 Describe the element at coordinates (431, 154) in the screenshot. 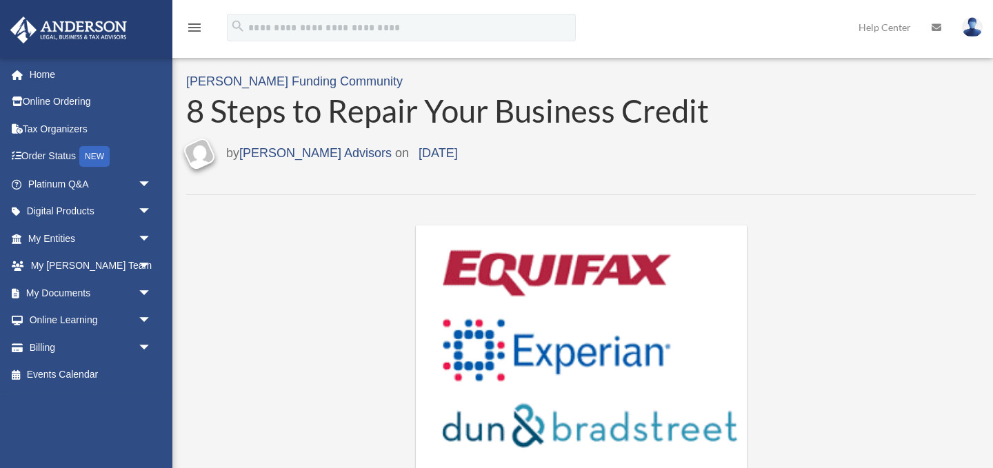

I see `span: on` at that location.